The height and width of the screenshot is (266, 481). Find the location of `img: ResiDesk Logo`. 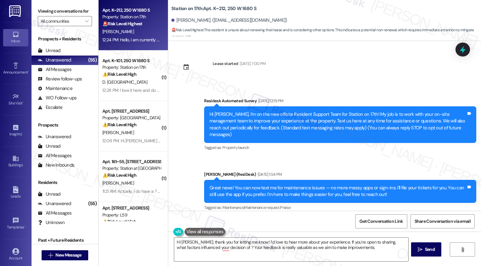

img: ResiDesk Logo is located at coordinates (15, 11).